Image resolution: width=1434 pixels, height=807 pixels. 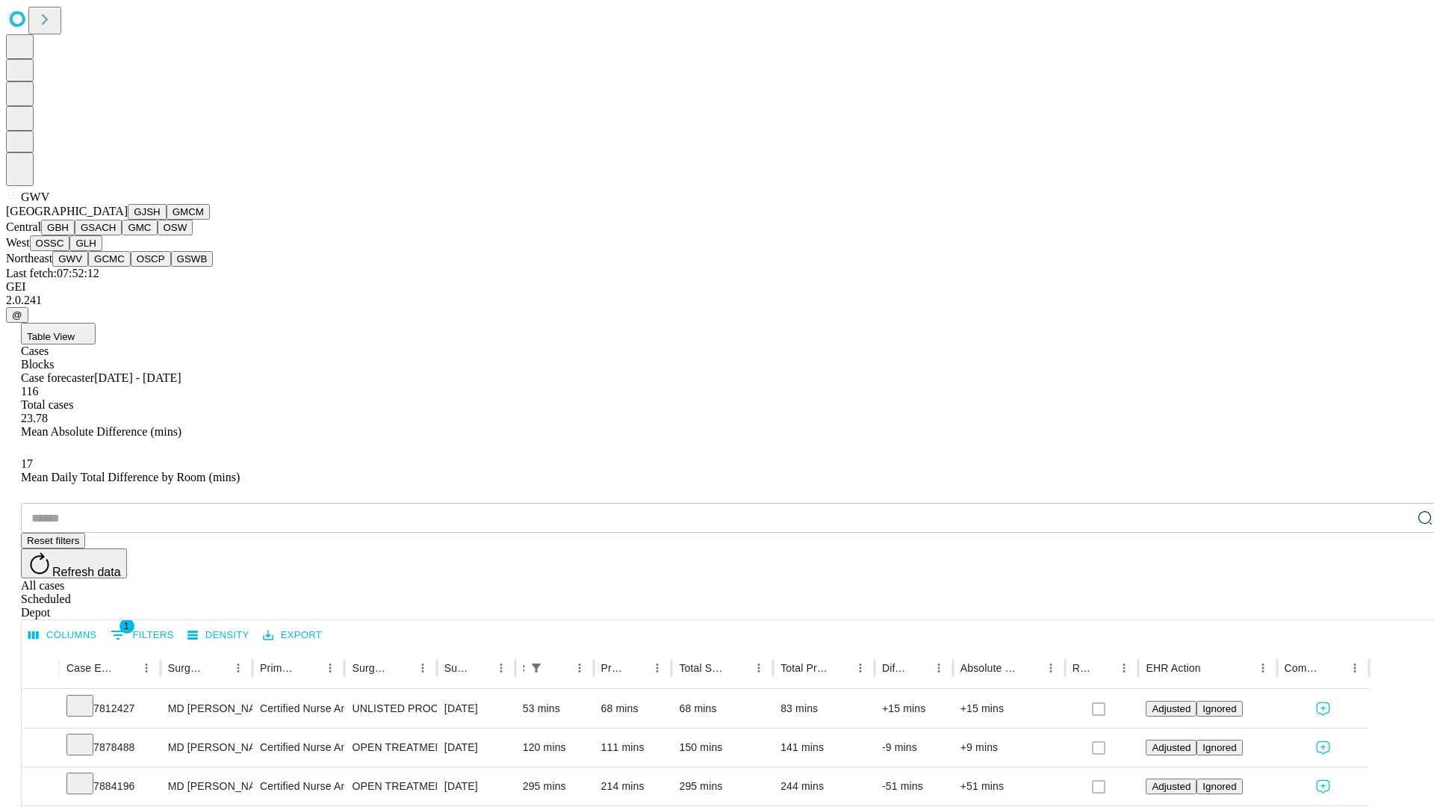 I want to click on span: Total cases, so click(x=47, y=404).